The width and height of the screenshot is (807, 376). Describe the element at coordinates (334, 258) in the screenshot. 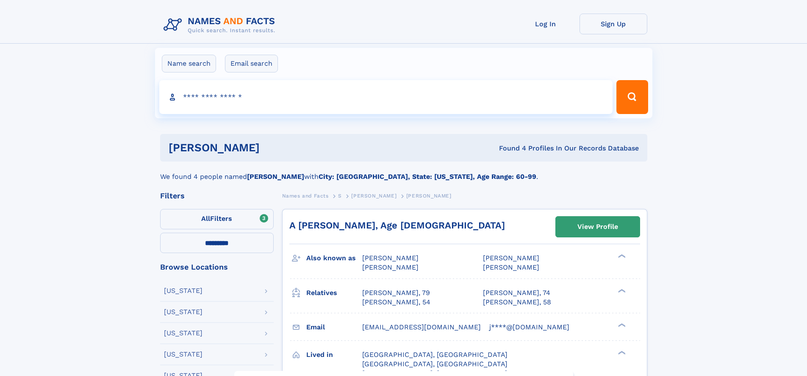

I see `h3: Also known as` at that location.